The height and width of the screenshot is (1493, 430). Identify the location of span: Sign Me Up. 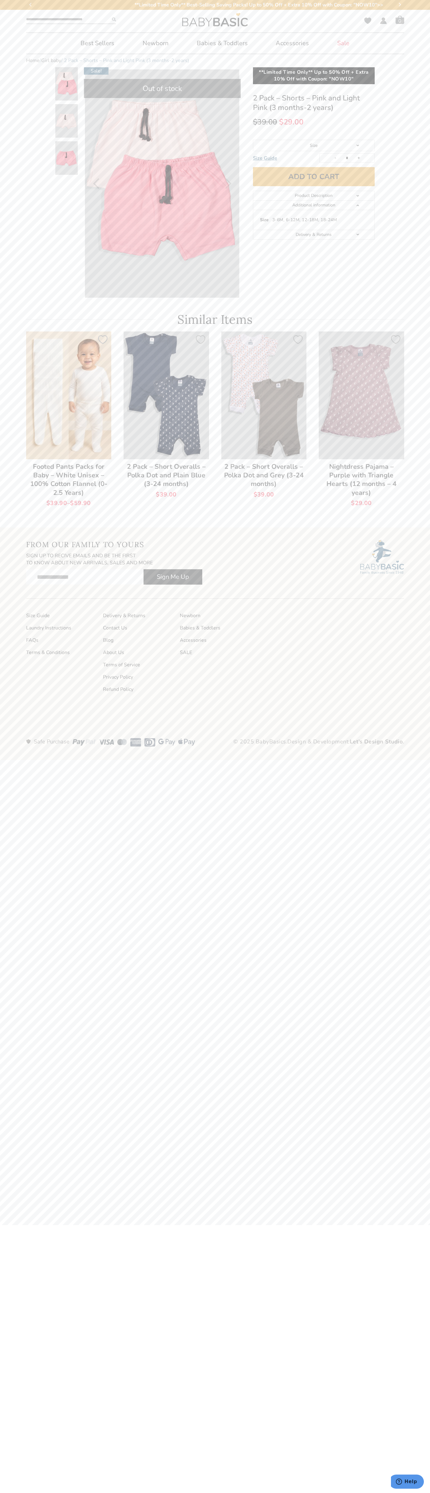
(173, 577).